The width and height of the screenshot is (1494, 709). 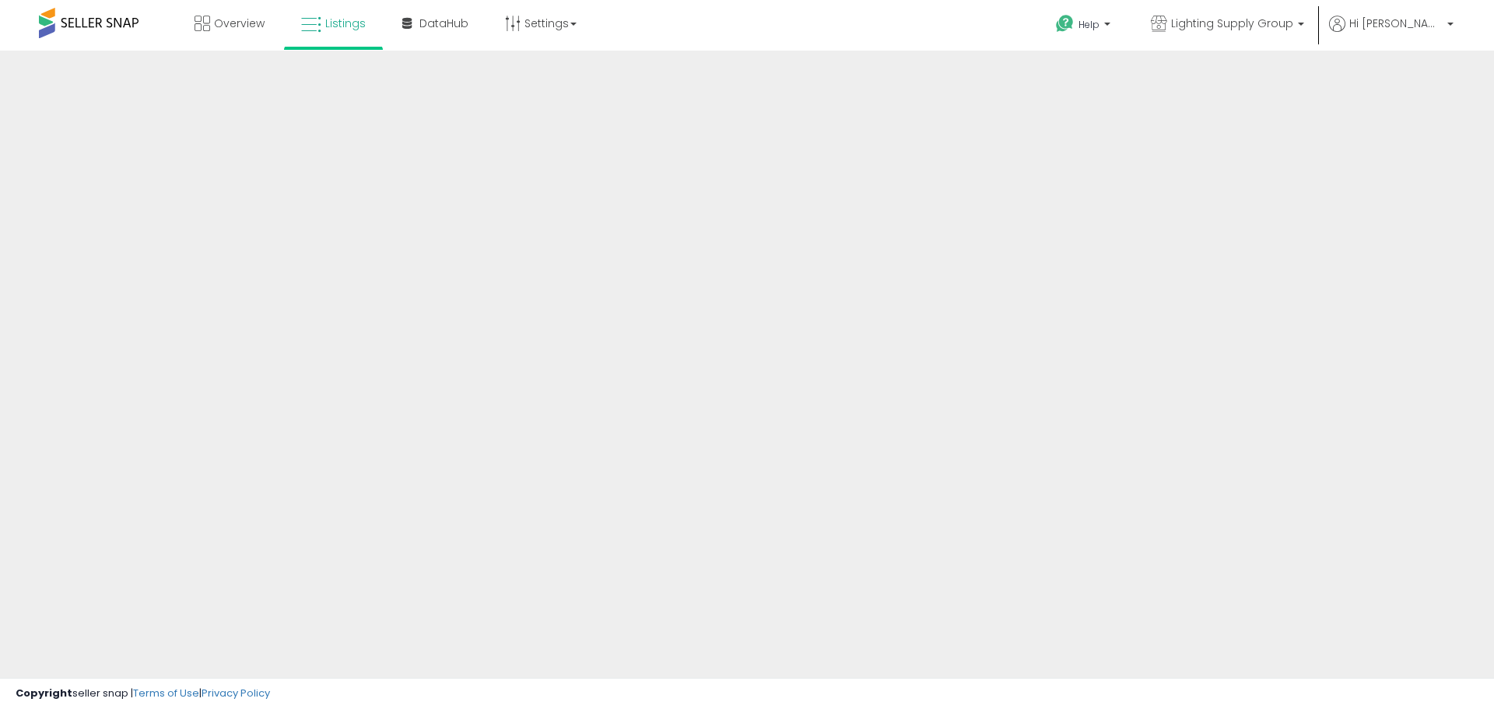 What do you see at coordinates (166, 693) in the screenshot?
I see `a: Terms of Use` at bounding box center [166, 693].